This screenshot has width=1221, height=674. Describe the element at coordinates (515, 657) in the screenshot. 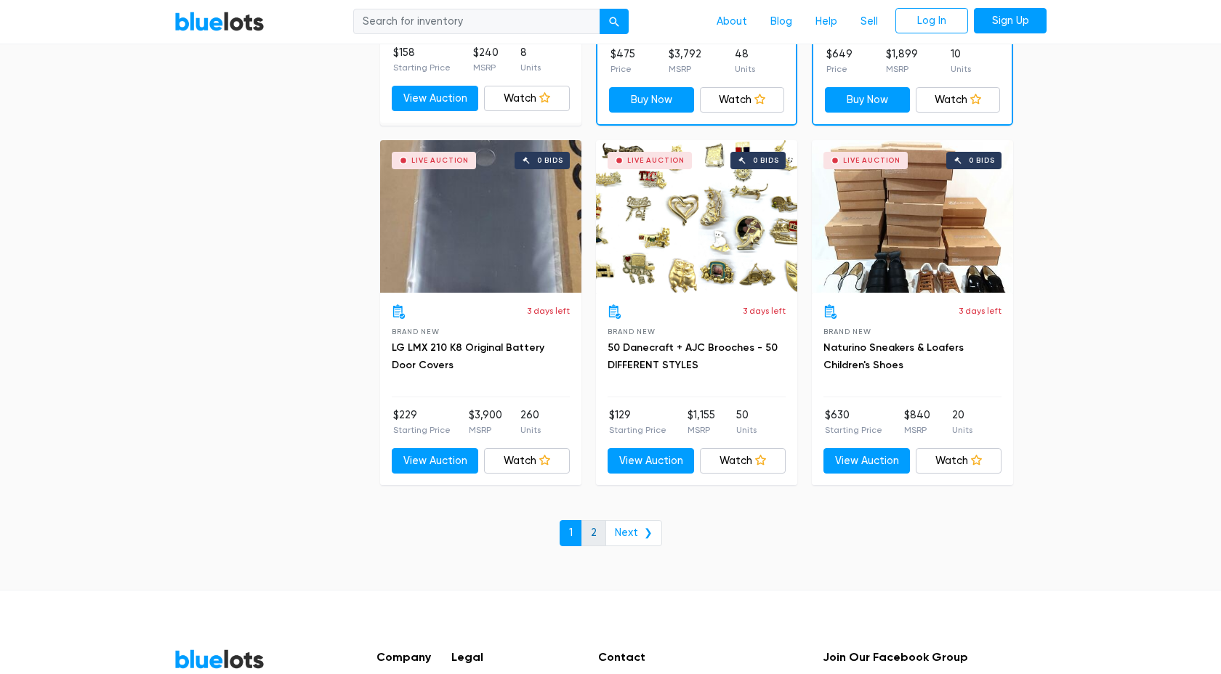

I see `h5: Legal` at that location.